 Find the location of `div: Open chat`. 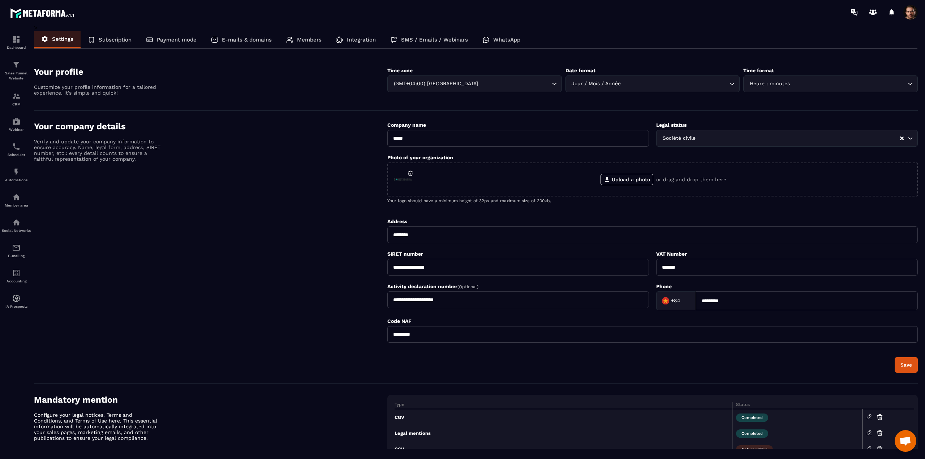

div: Open chat is located at coordinates (906, 441).